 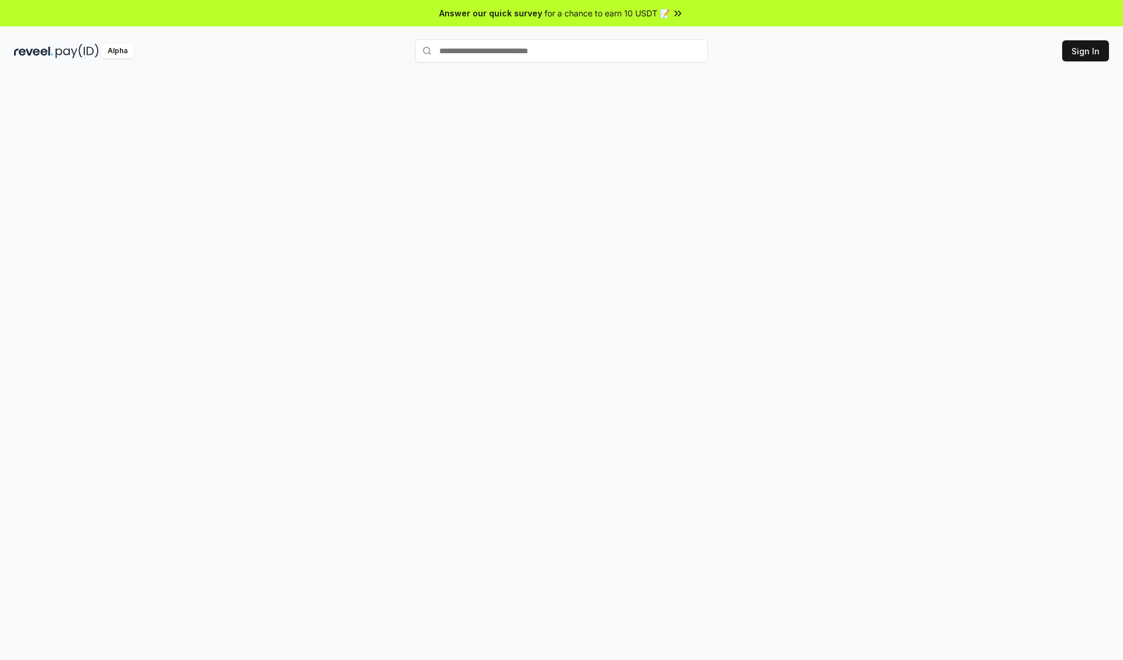 I want to click on span: for a chance to earn 10 USDT 📝, so click(x=607, y=13).